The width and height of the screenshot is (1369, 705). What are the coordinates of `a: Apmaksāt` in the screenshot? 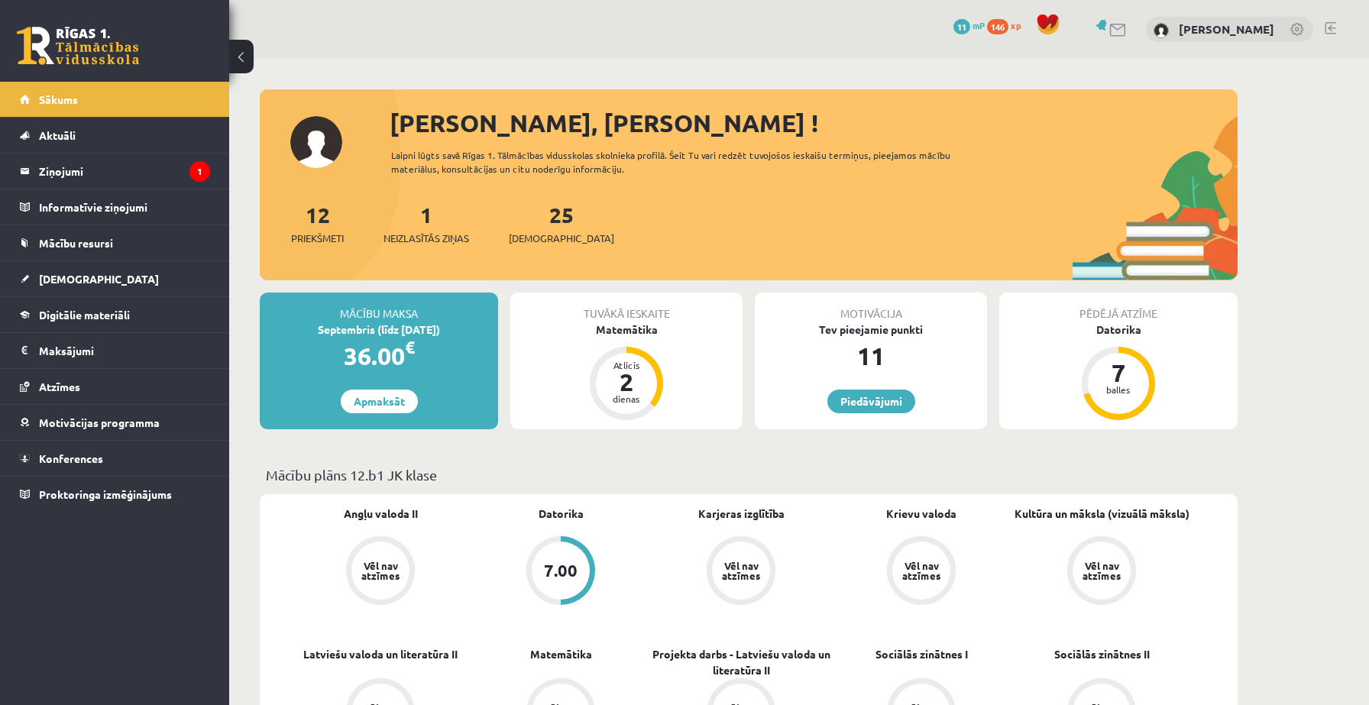 It's located at (379, 401).